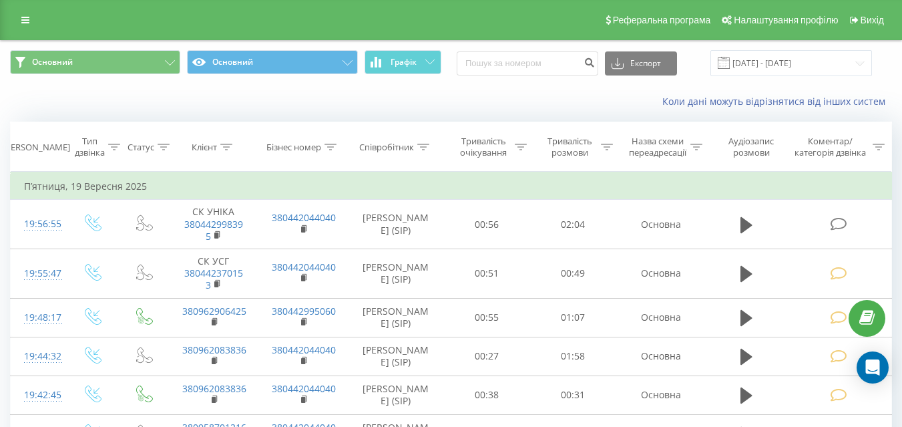 Image resolution: width=902 pixels, height=427 pixels. Describe the element at coordinates (777, 101) in the screenshot. I see `a: Коли дані можуть відрізнятися вiд інших систем` at that location.